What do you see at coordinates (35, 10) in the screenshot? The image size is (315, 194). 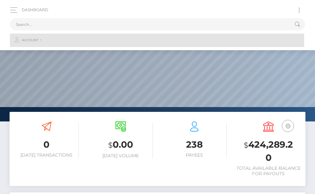 I see `a: Dashboard` at bounding box center [35, 10].